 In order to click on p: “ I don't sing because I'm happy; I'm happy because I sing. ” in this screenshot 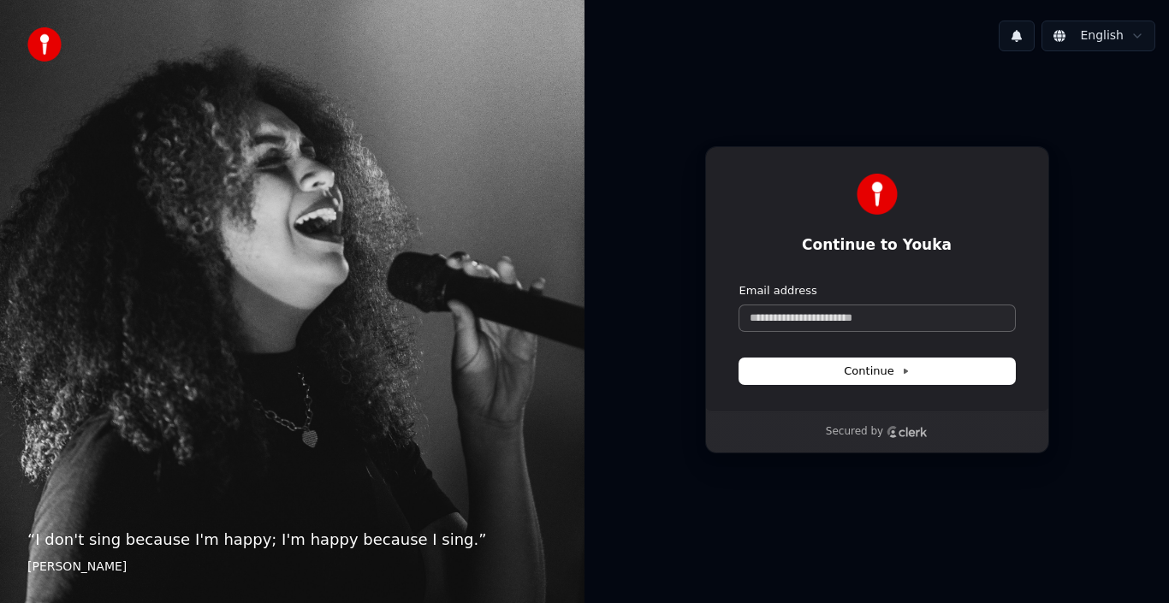, I will do `click(292, 540)`.